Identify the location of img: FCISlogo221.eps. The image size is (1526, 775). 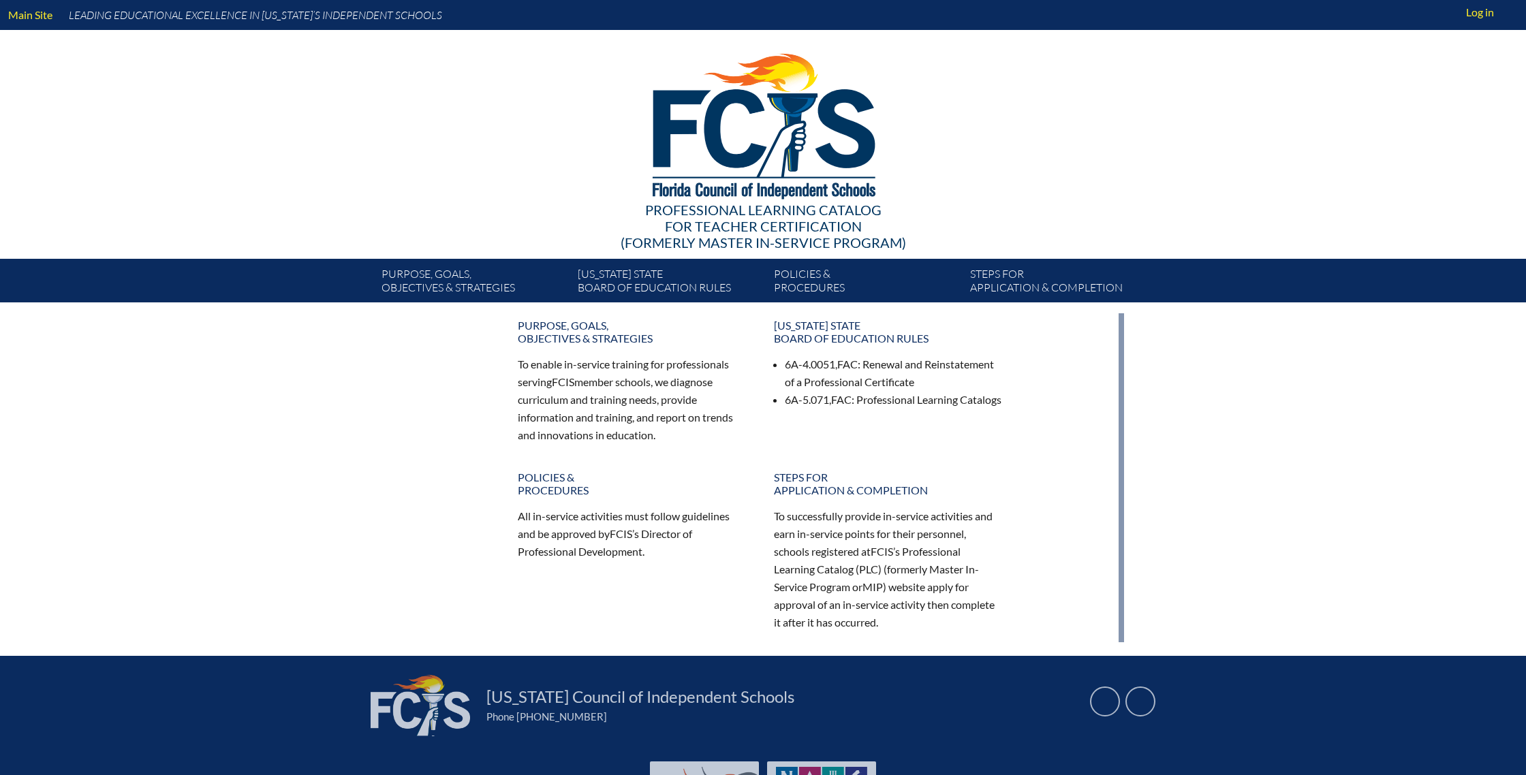
(763, 123).